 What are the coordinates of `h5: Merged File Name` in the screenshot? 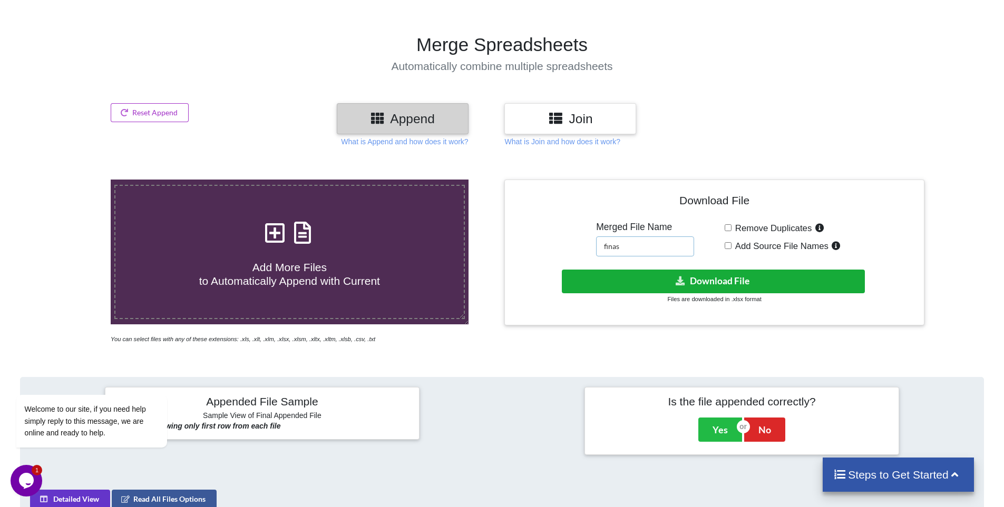 It's located at (645, 227).